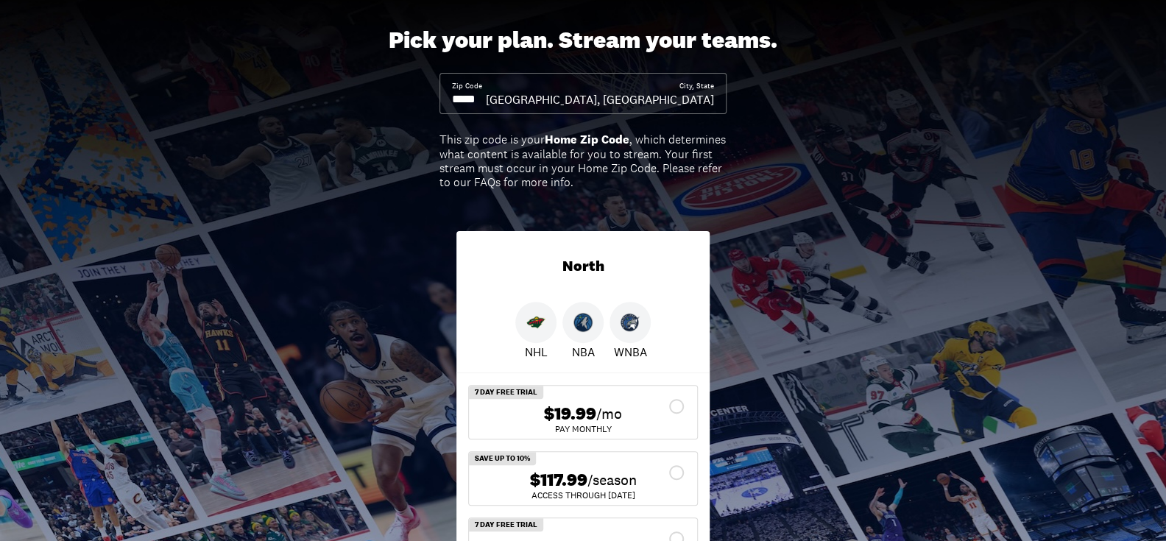 The image size is (1166, 541). Describe the element at coordinates (502, 459) in the screenshot. I see `div: Save Up To 10%` at that location.